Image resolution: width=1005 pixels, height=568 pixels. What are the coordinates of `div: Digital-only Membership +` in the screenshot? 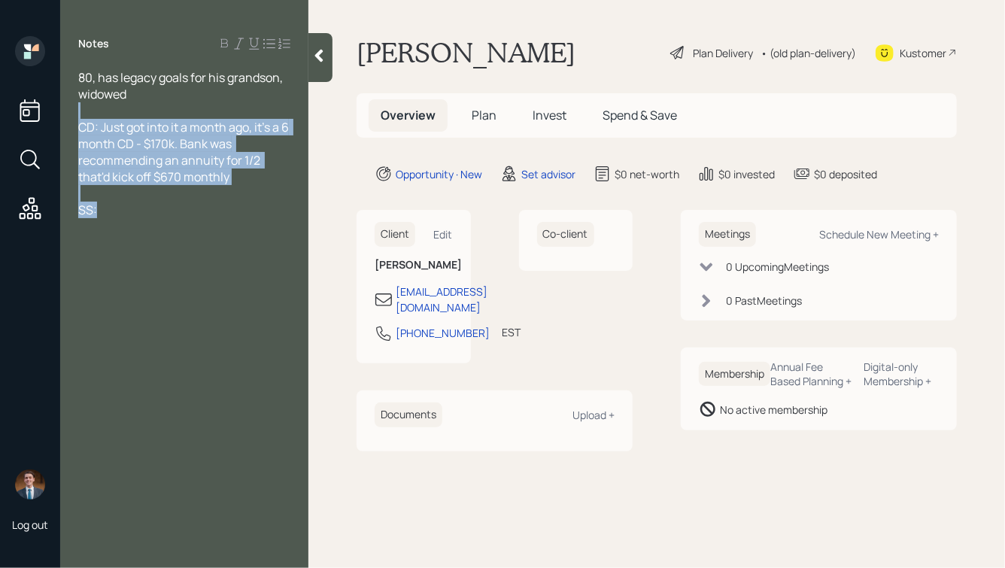 It's located at (901, 374).